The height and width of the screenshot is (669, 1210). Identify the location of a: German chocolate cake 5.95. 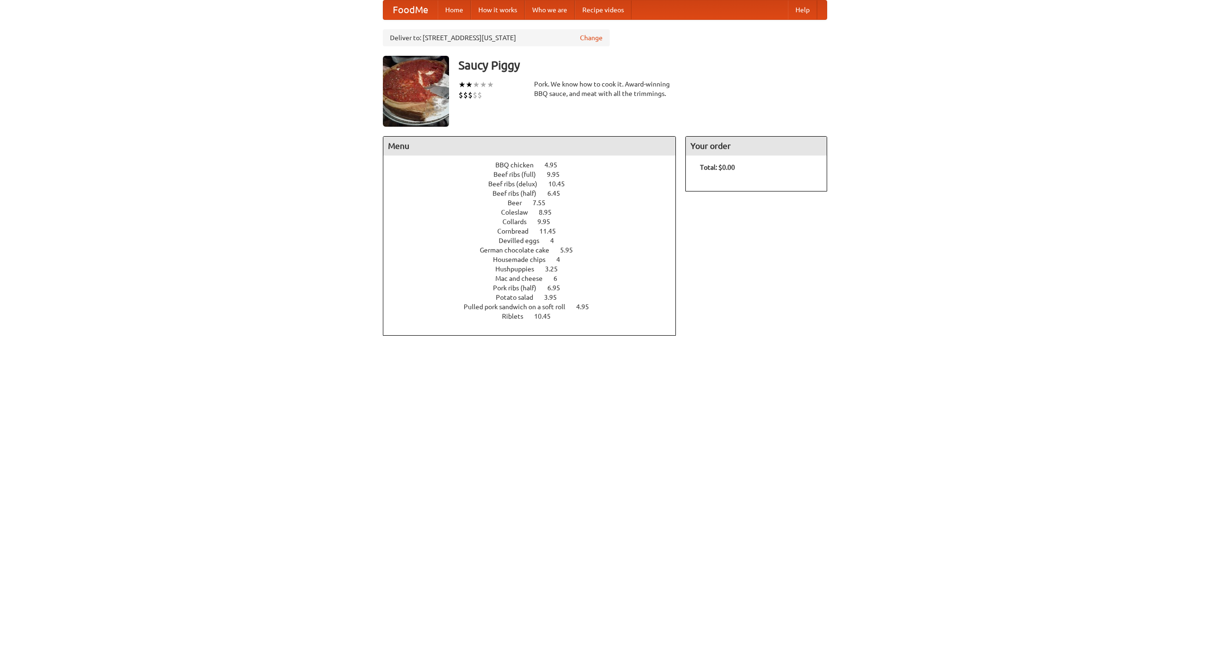
(535, 250).